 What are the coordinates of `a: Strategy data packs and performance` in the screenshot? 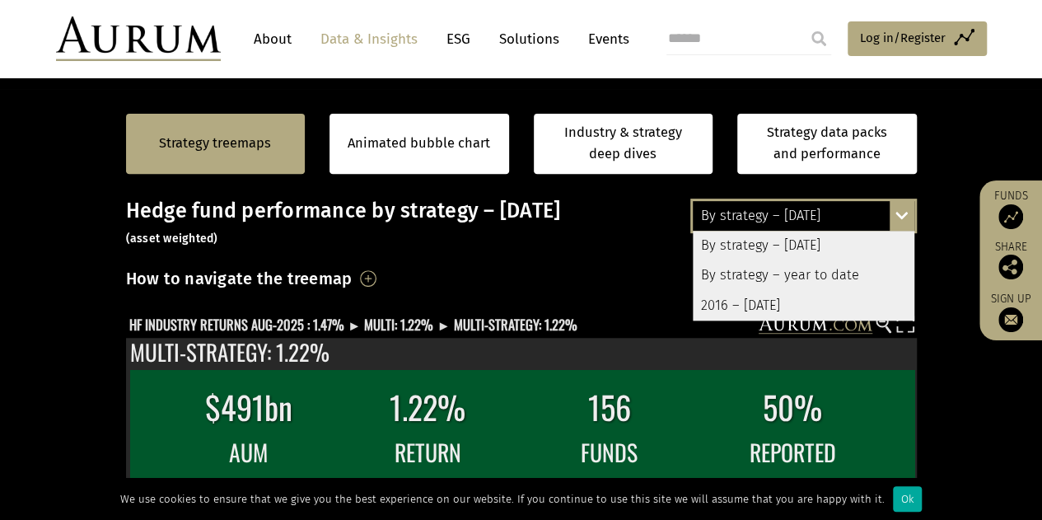 It's located at (827, 143).